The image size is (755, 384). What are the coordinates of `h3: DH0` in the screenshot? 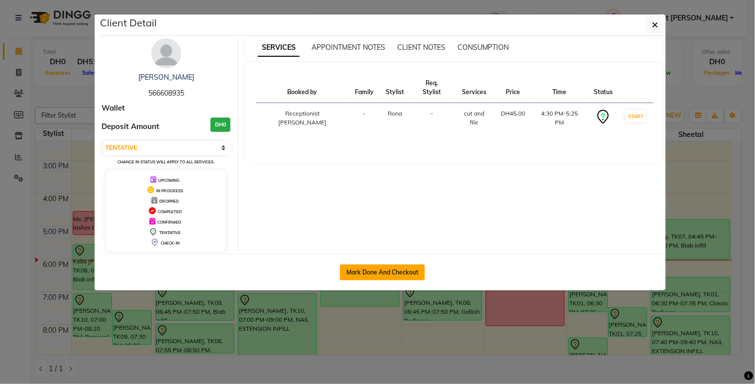 It's located at (221, 124).